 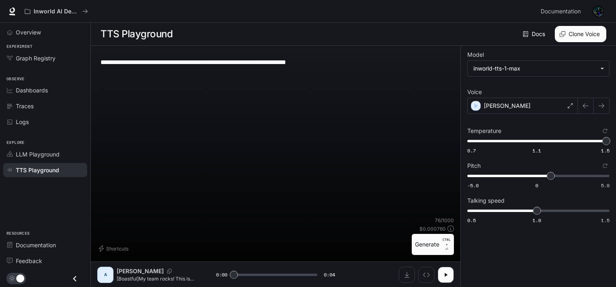 I want to click on a: Docs, so click(x=535, y=34).